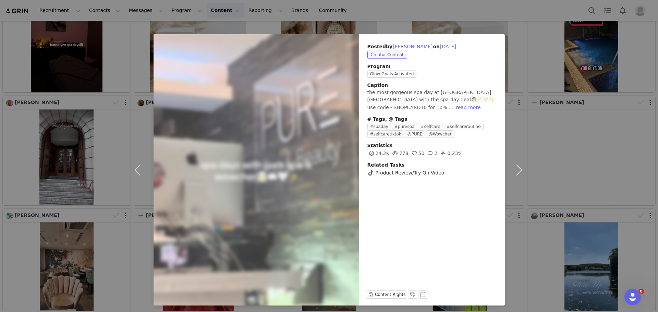 The width and height of the screenshot is (658, 312). Describe the element at coordinates (430, 127) in the screenshot. I see `span: #selfcare` at that location.